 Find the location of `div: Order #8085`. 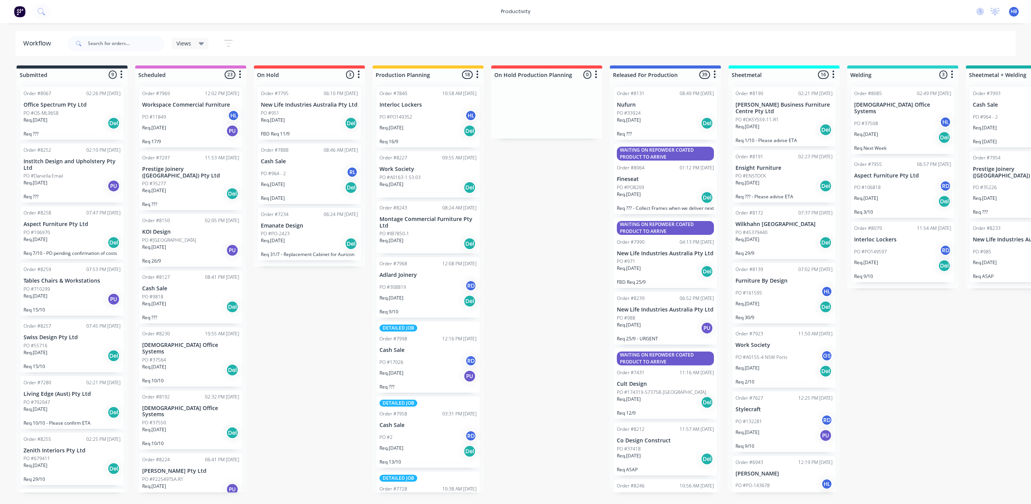

div: Order #8085 is located at coordinates (868, 94).